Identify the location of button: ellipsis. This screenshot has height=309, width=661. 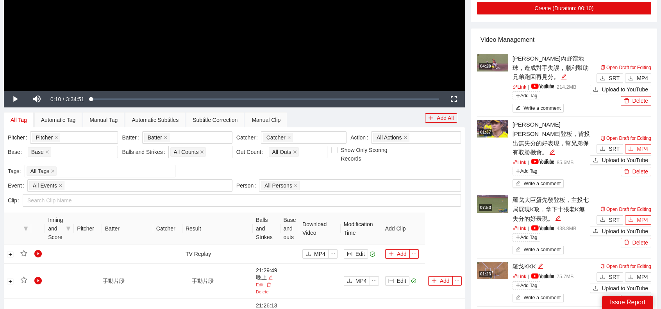
(414, 254).